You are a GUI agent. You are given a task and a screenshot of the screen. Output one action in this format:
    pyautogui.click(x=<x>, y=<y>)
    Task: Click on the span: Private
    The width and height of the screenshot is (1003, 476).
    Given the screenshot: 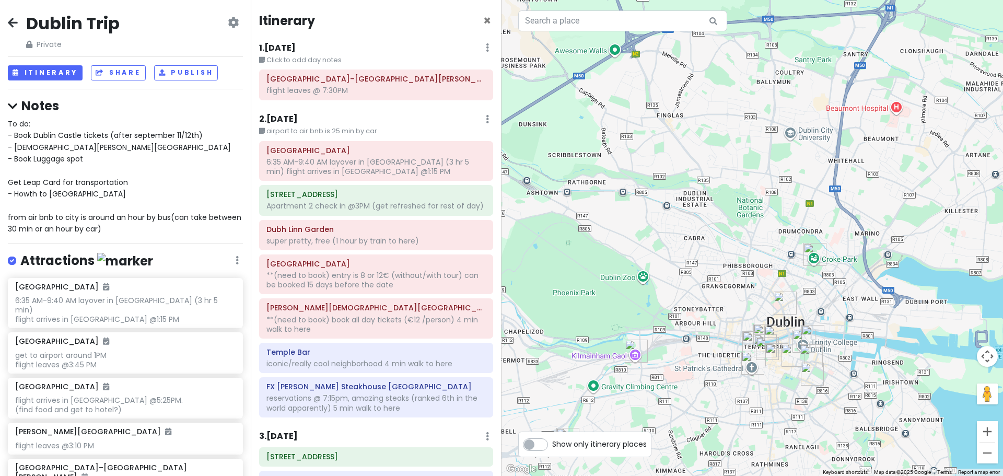 What is the action you would take?
    pyautogui.click(x=73, y=44)
    